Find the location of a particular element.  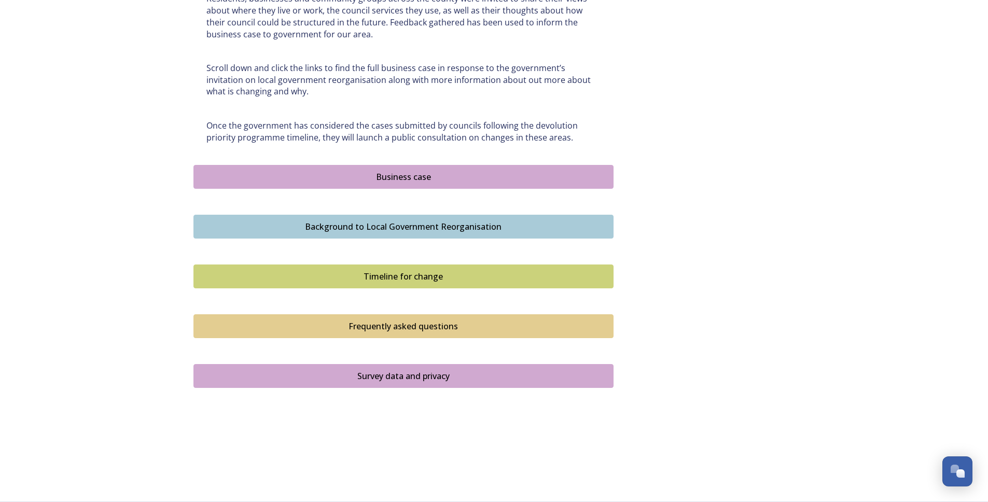

button: Background to Local Government Reorganisation is located at coordinates (404, 227).